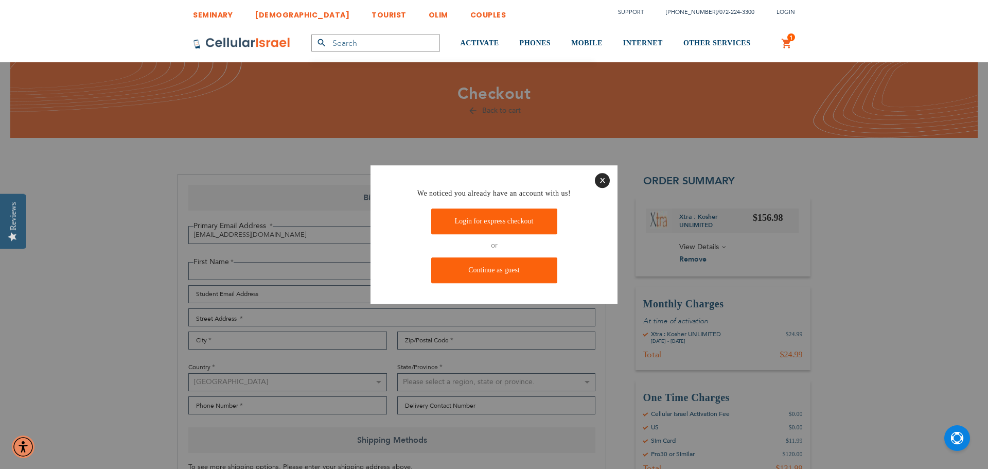  Describe the element at coordinates (717, 43) in the screenshot. I see `span: OTHER SERVICES` at that location.